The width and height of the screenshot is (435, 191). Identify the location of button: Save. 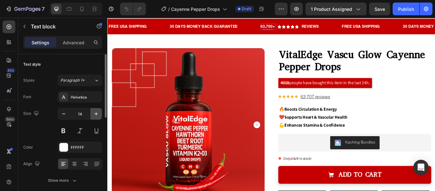
(380, 9).